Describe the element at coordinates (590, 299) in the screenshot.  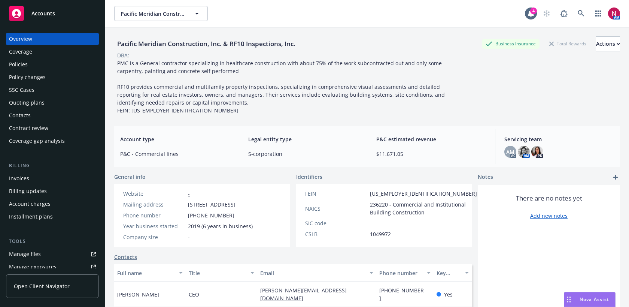
I see `button: Nova Assist` at that location.